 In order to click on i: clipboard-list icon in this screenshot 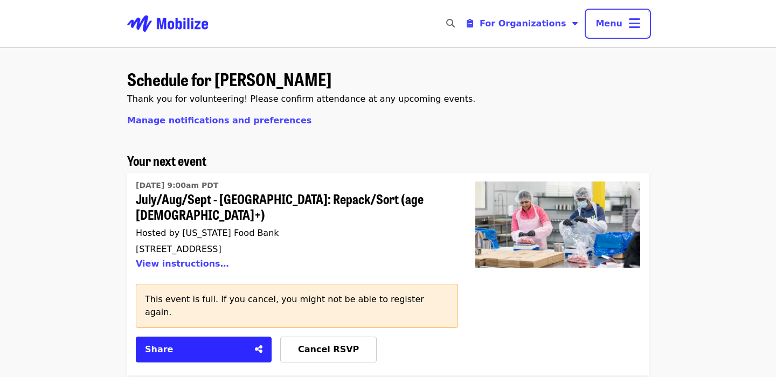, I will do `click(470, 23)`.